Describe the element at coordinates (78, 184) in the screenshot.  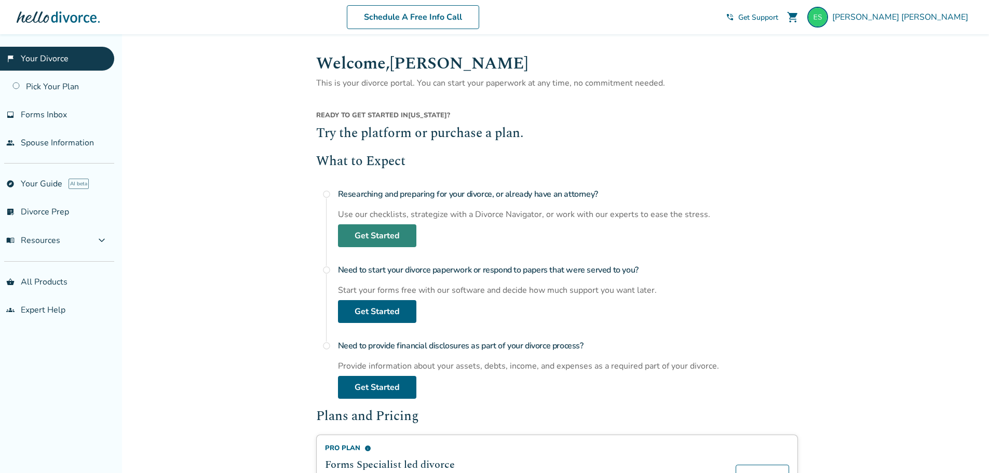
I see `span: AI beta` at that location.